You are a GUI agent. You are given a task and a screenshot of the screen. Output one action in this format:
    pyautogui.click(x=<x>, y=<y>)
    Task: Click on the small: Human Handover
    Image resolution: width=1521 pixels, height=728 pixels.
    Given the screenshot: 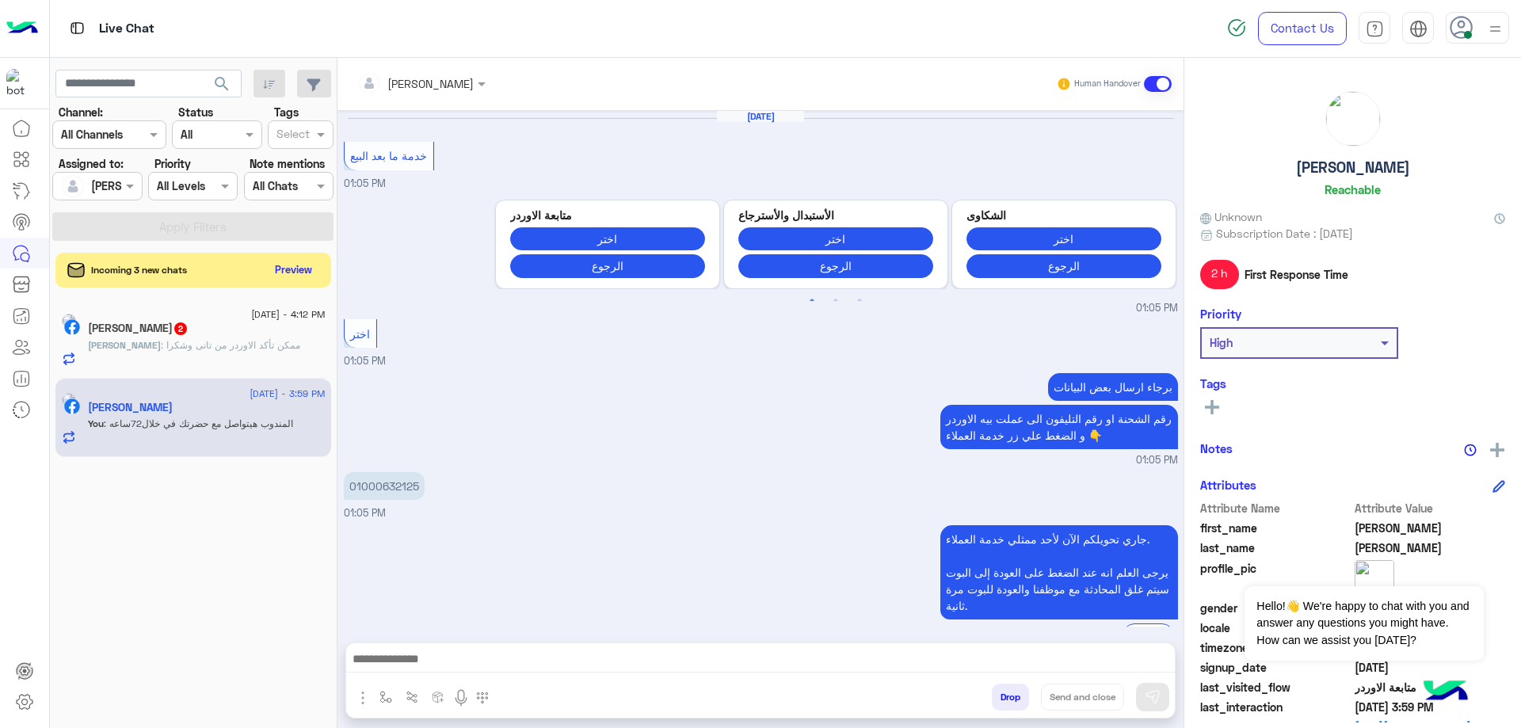 What is the action you would take?
    pyautogui.click(x=1107, y=84)
    